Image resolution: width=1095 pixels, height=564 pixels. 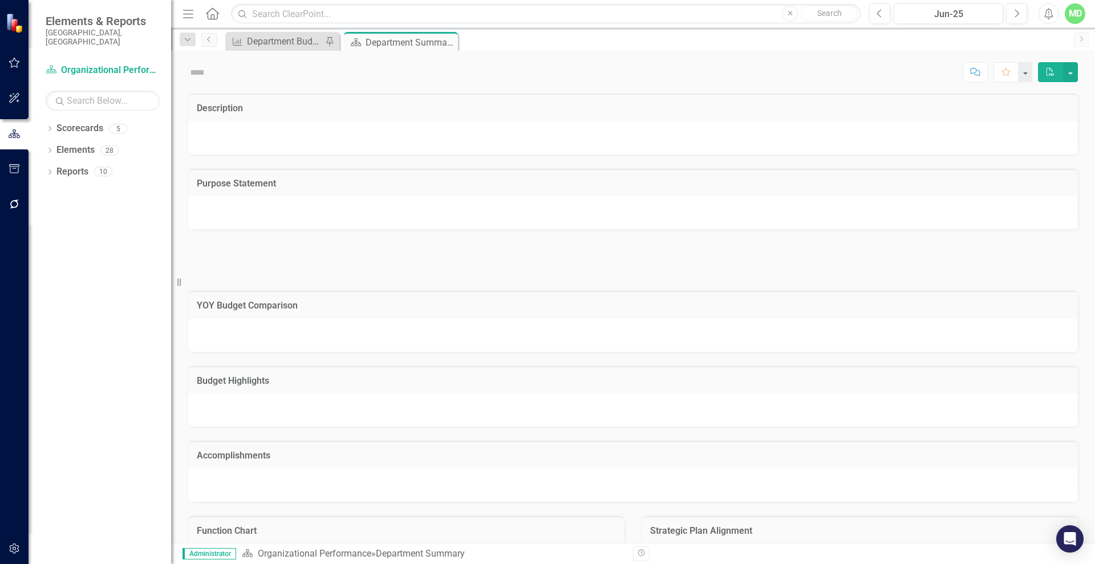 I want to click on div: MD, so click(x=1075, y=14).